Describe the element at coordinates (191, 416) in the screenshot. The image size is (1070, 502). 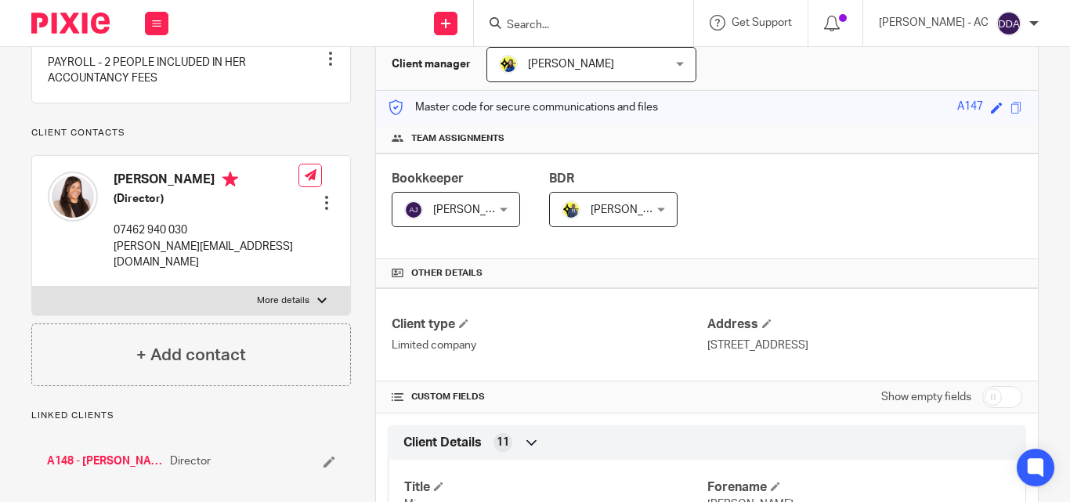
I see `p: Linked clients` at that location.